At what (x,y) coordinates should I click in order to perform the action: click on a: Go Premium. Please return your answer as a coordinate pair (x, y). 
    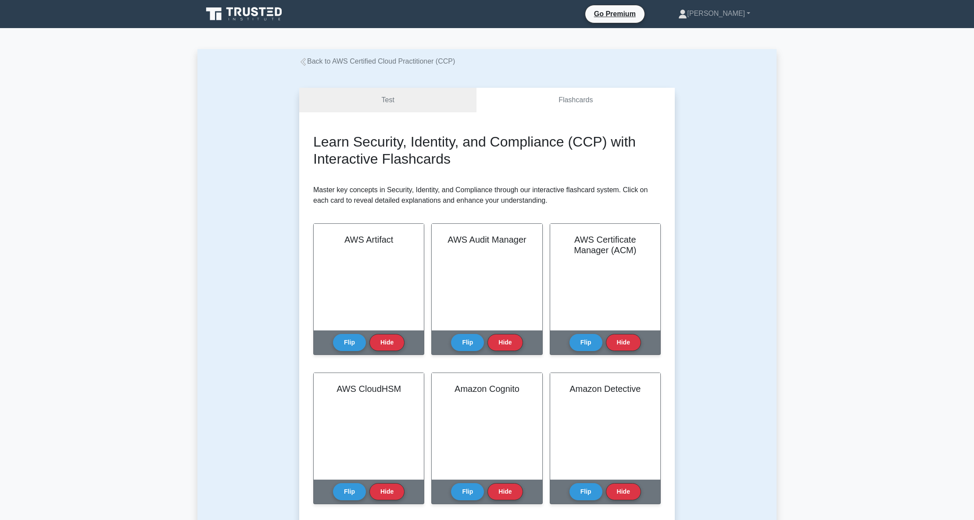
    Looking at the image, I should click on (615, 14).